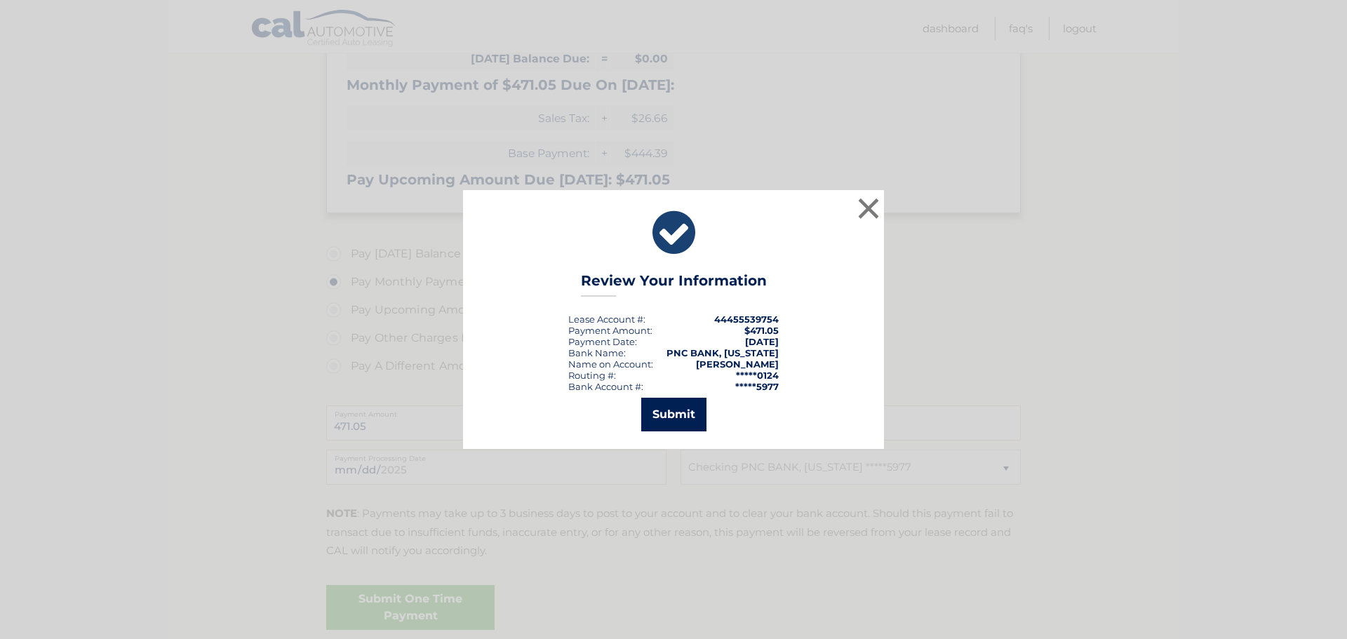  I want to click on div: Name on Account:, so click(611, 364).